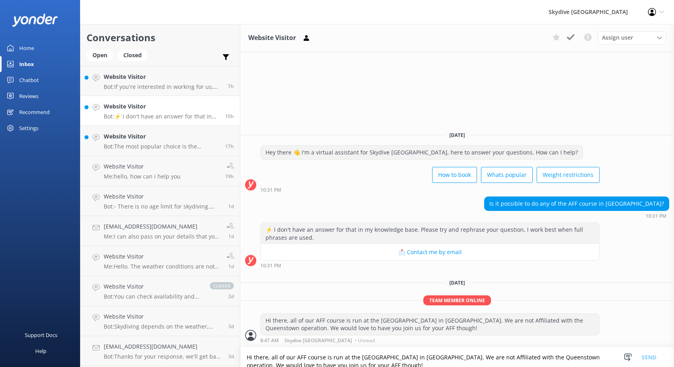 This screenshot has height=367, width=674. Describe the element at coordinates (507, 175) in the screenshot. I see `button: Whats popular` at that location.